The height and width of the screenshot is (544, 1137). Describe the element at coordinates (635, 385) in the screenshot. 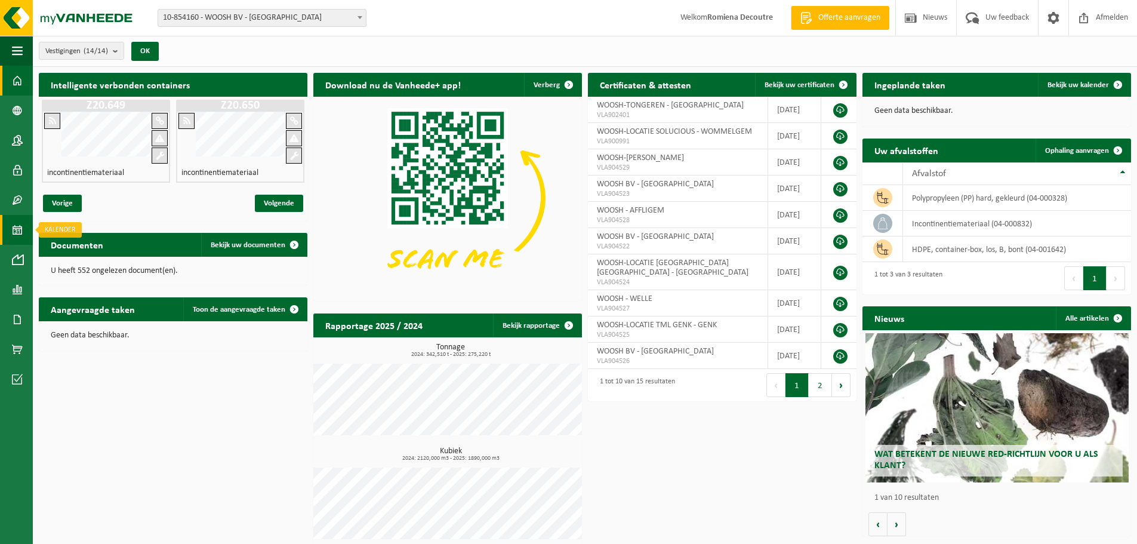

I see `div: 1 tot 10 van 15 resultaten` at that location.